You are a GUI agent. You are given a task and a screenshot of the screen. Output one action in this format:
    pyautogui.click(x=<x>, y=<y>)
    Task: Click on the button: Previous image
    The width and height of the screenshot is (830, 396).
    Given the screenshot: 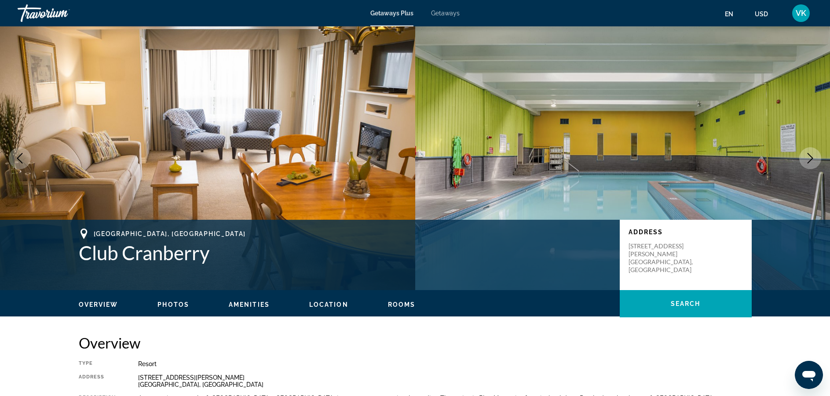 What is the action you would take?
    pyautogui.click(x=20, y=158)
    